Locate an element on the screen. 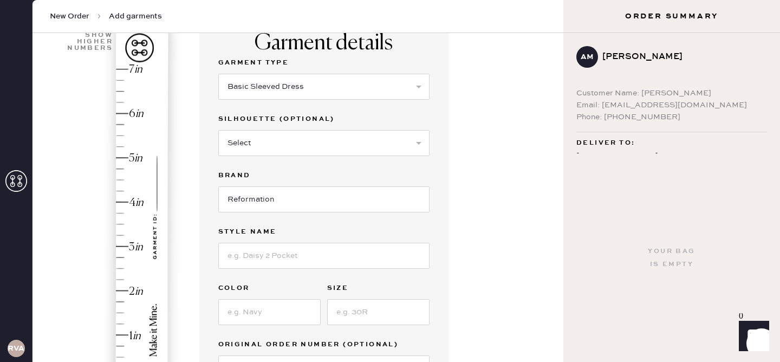  label: Size is located at coordinates (378, 288).